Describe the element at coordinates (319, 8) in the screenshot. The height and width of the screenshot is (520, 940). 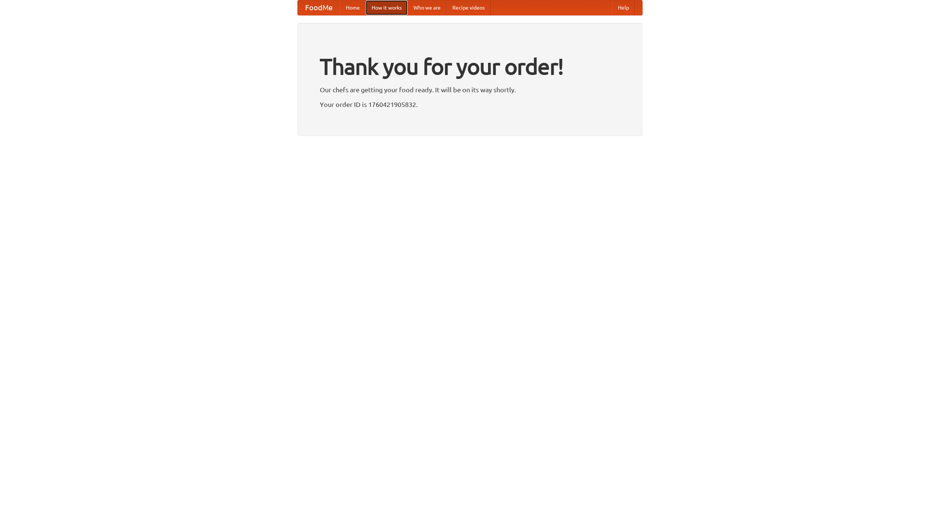
I see `a: FoodMe` at that location.